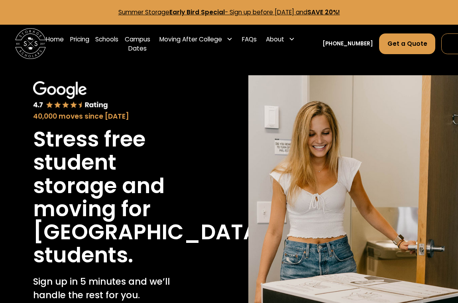  I want to click on strong: SAVE 20%!, so click(323, 12).